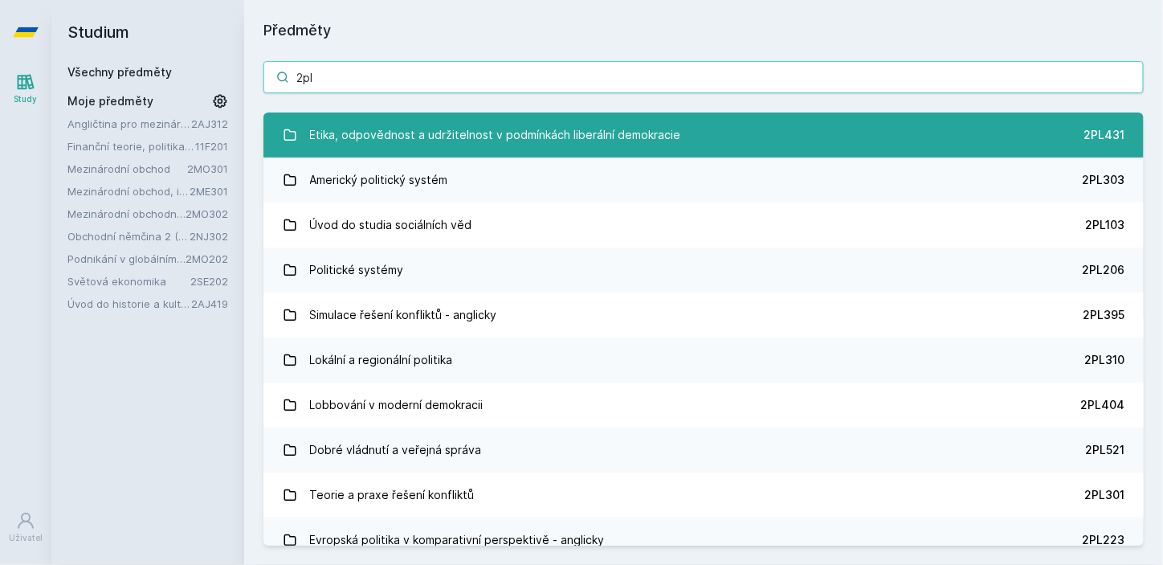 The width and height of the screenshot is (1163, 565). What do you see at coordinates (704, 315) in the screenshot?
I see `a: Simulace řešení konfliktů - anglicky 2PL395` at bounding box center [704, 315].